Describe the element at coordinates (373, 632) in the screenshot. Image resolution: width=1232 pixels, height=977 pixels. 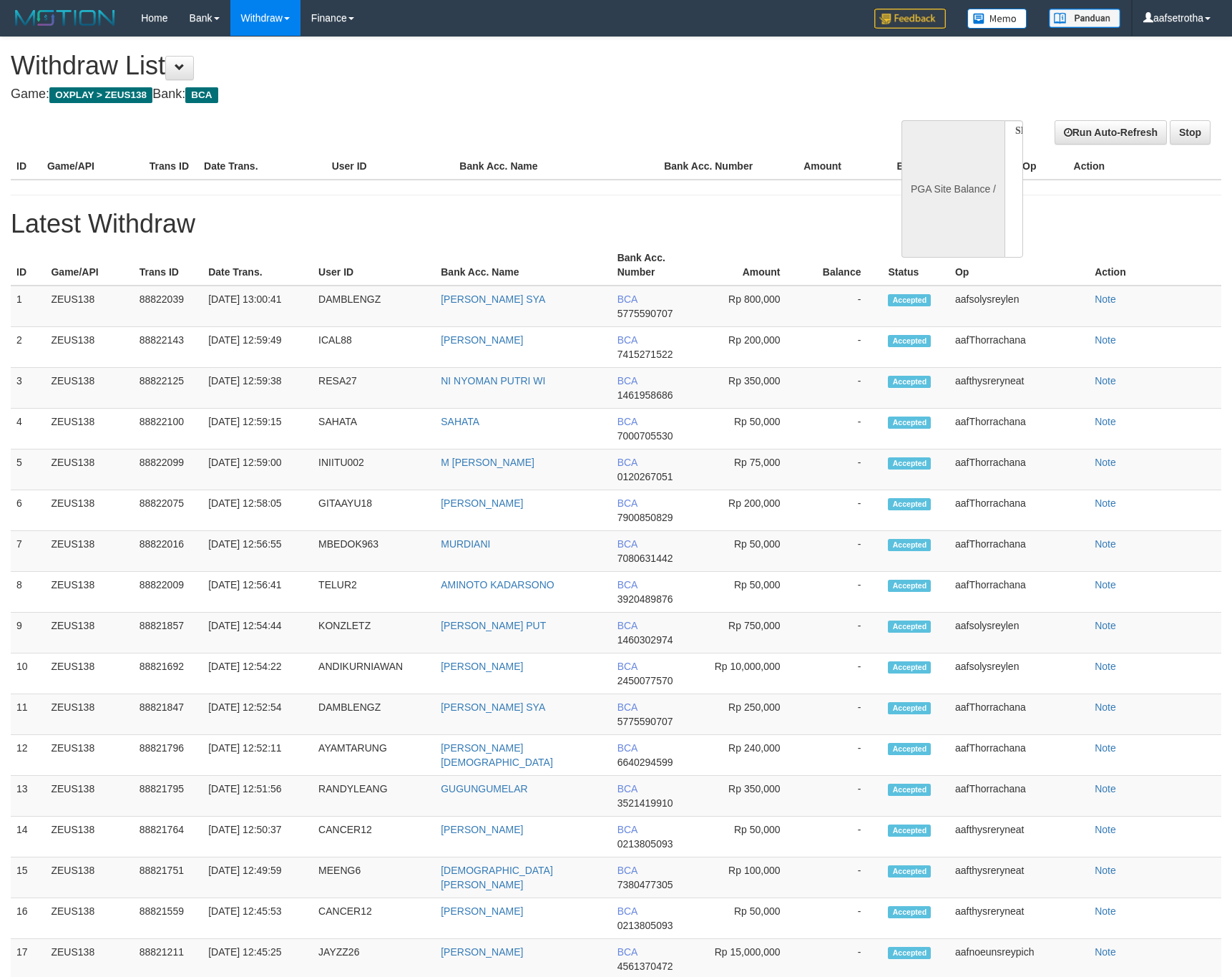
I see `td: KONZLETZ` at that location.